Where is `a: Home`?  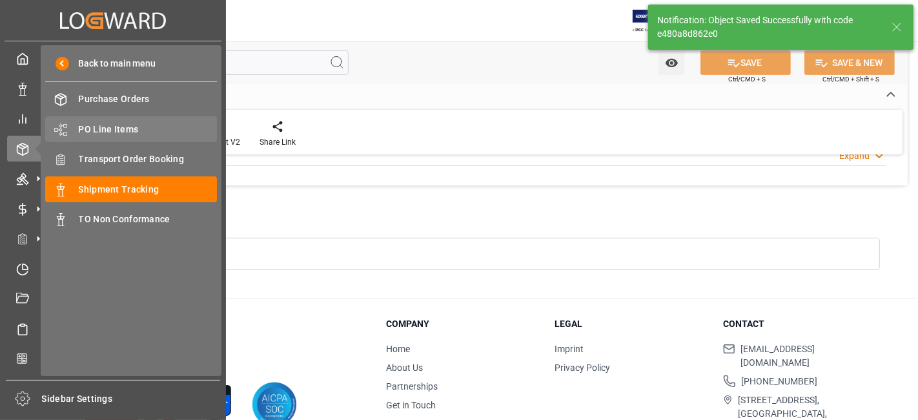
a: Home is located at coordinates (398, 349).